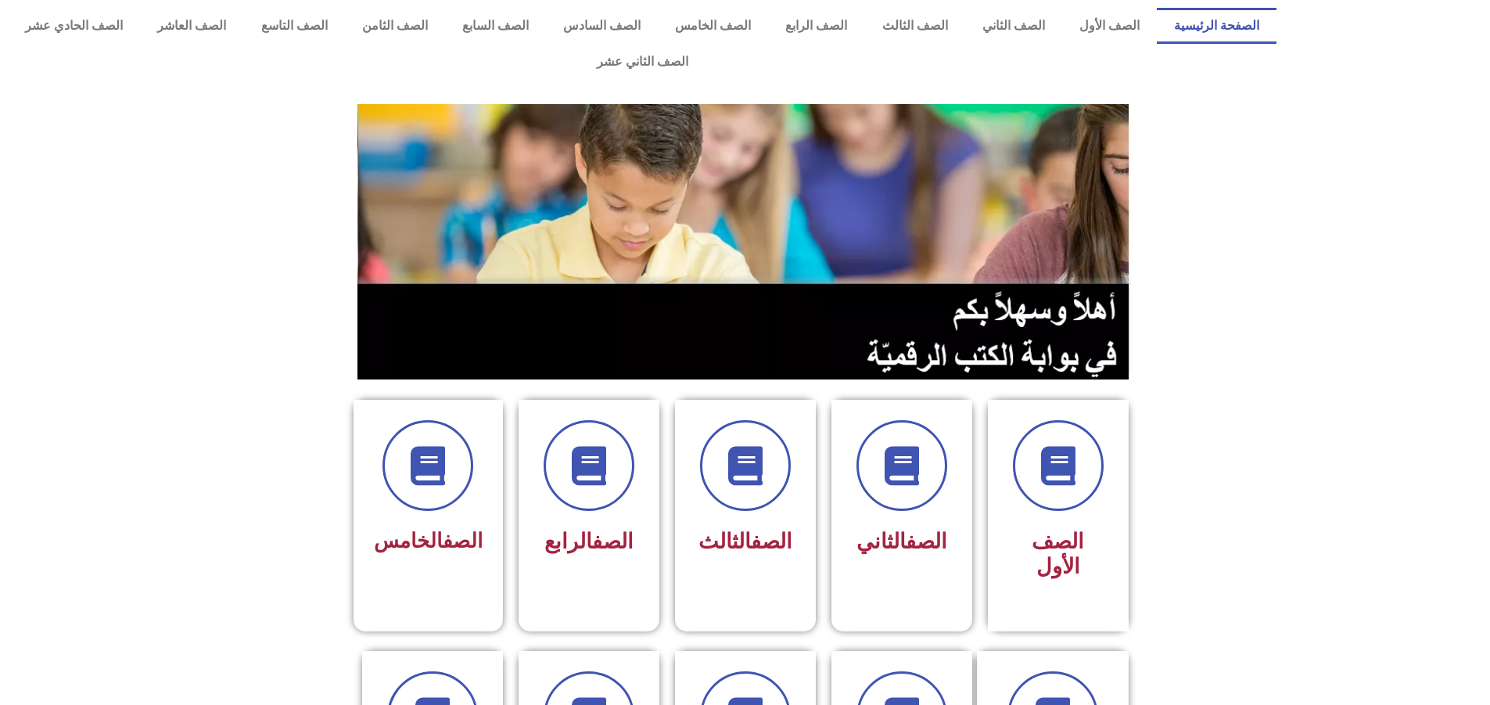 The height and width of the screenshot is (705, 1490). I want to click on span: الخامس, so click(428, 541).